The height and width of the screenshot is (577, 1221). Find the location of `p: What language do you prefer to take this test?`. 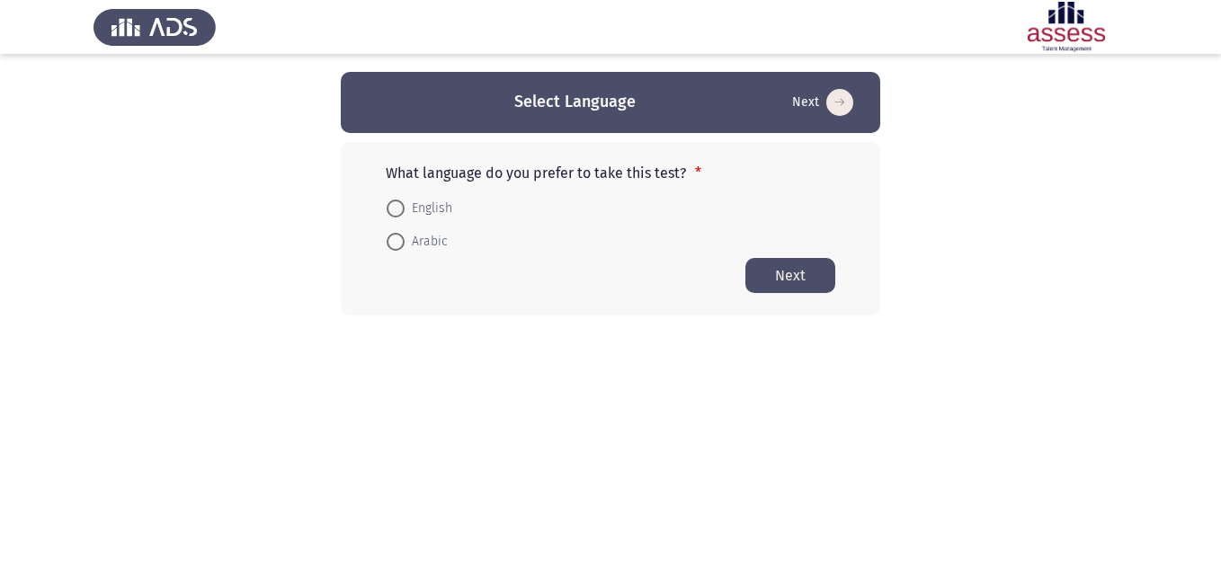

p: What language do you prefer to take this test? is located at coordinates (611, 173).